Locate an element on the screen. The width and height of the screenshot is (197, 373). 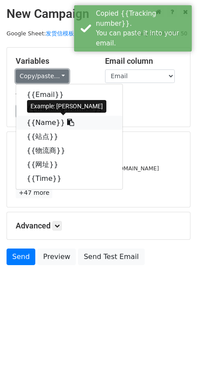
a: {{Name}} is located at coordinates (69, 123).